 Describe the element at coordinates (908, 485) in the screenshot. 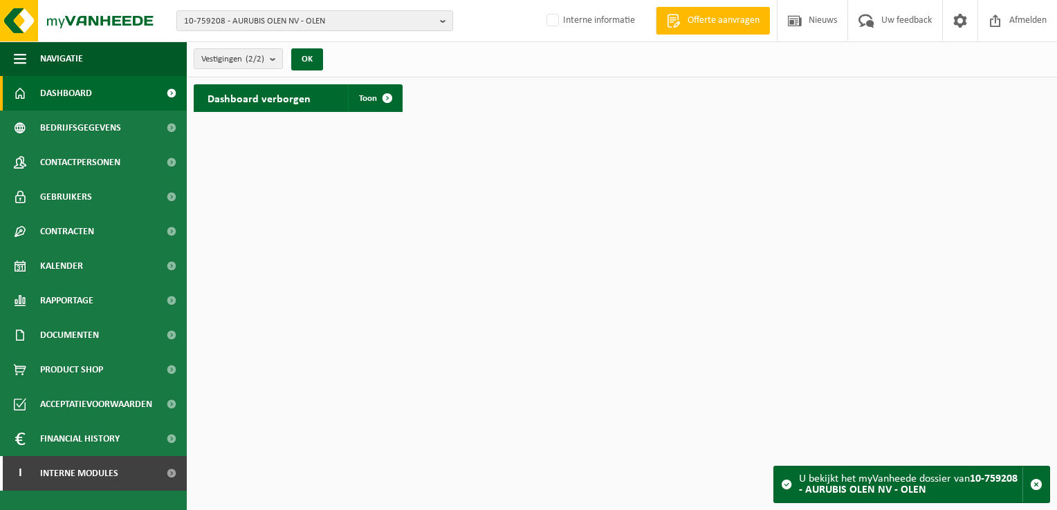

I see `strong: 10-759208 - AURUBIS OLEN NV - OLEN` at that location.